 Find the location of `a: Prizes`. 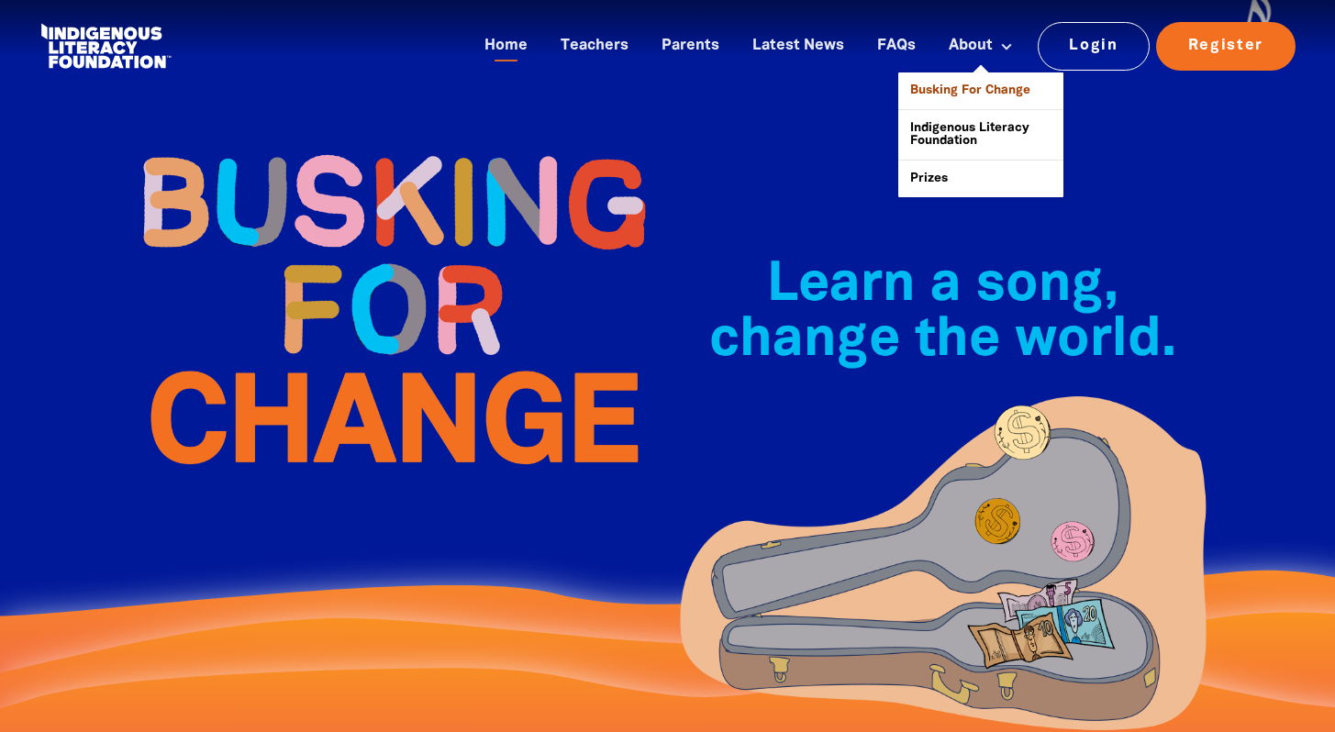

a: Prizes is located at coordinates (981, 179).